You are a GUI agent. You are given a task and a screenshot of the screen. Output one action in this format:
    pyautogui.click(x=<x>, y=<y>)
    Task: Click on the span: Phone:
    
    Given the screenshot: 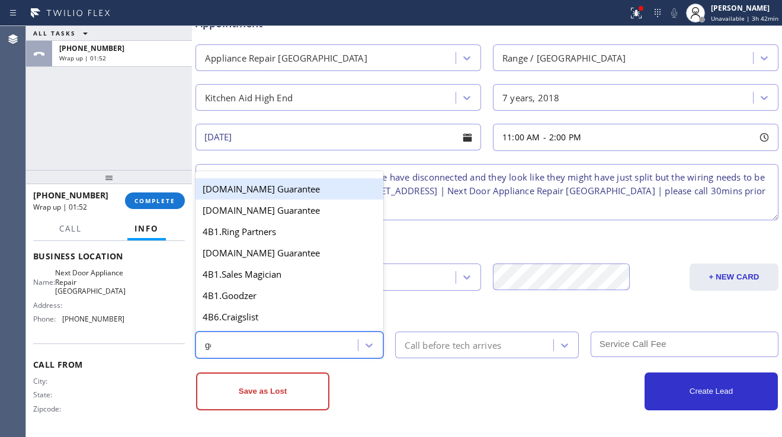 What is the action you would take?
    pyautogui.click(x=47, y=319)
    